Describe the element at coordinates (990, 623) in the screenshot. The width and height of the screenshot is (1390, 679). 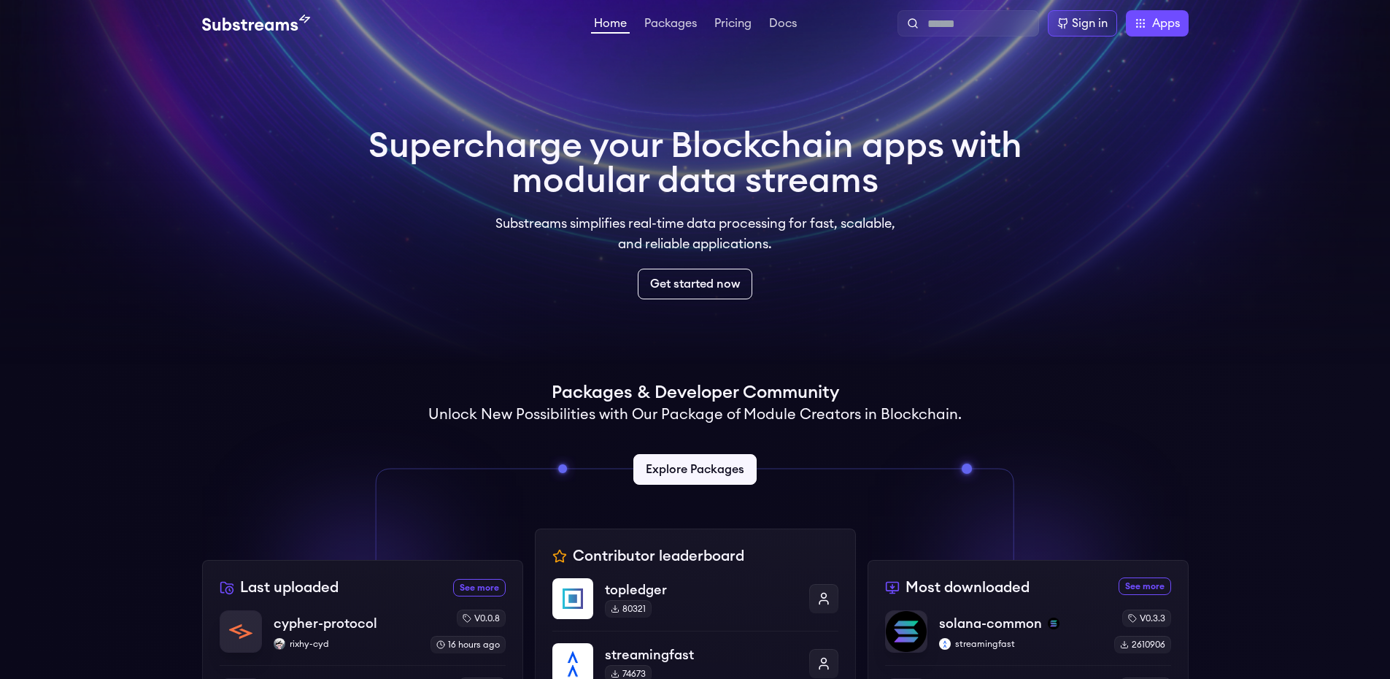
I see `p: solana-common` at that location.